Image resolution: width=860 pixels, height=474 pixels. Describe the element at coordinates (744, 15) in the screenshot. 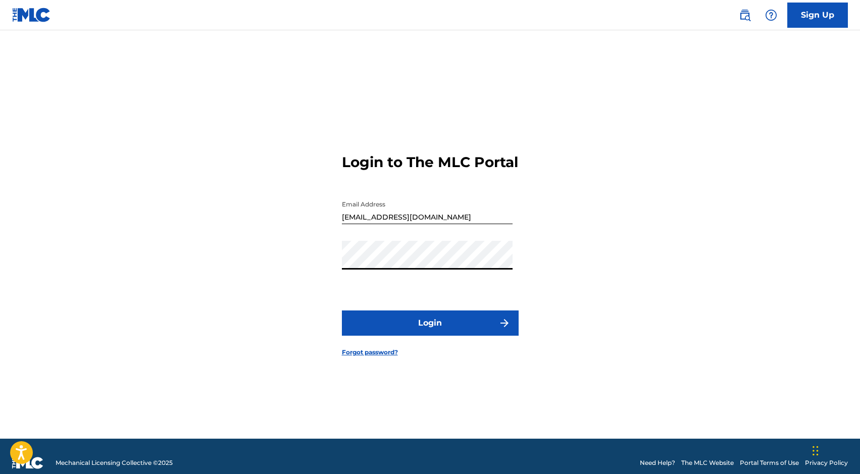

I see `a: Public Search` at that location.